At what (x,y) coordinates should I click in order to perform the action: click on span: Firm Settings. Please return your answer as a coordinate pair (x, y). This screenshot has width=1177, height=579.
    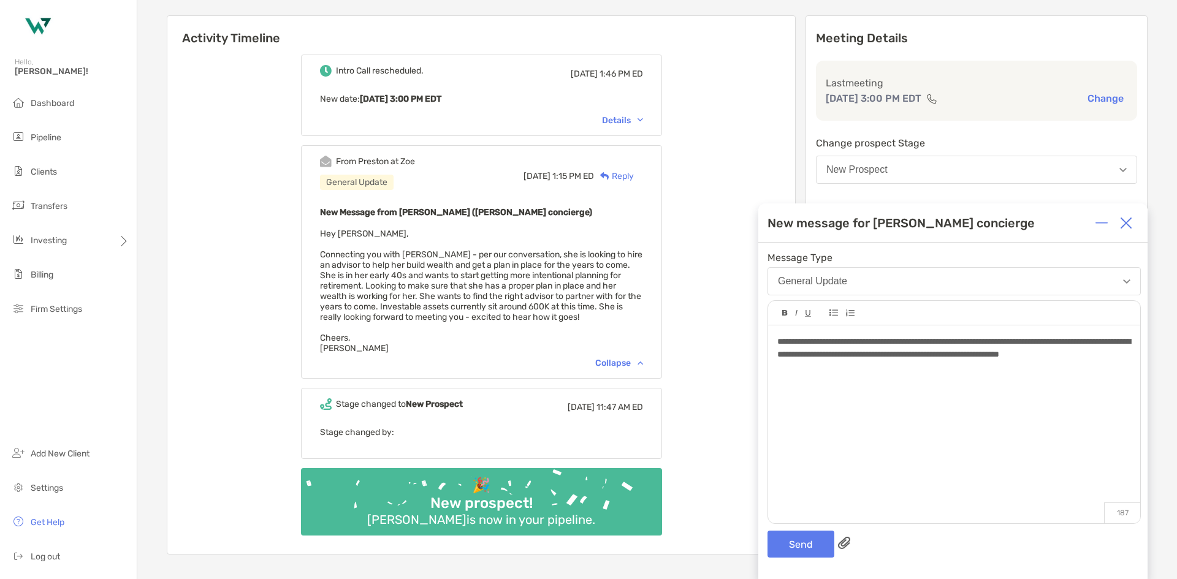
    Looking at the image, I should click on (56, 309).